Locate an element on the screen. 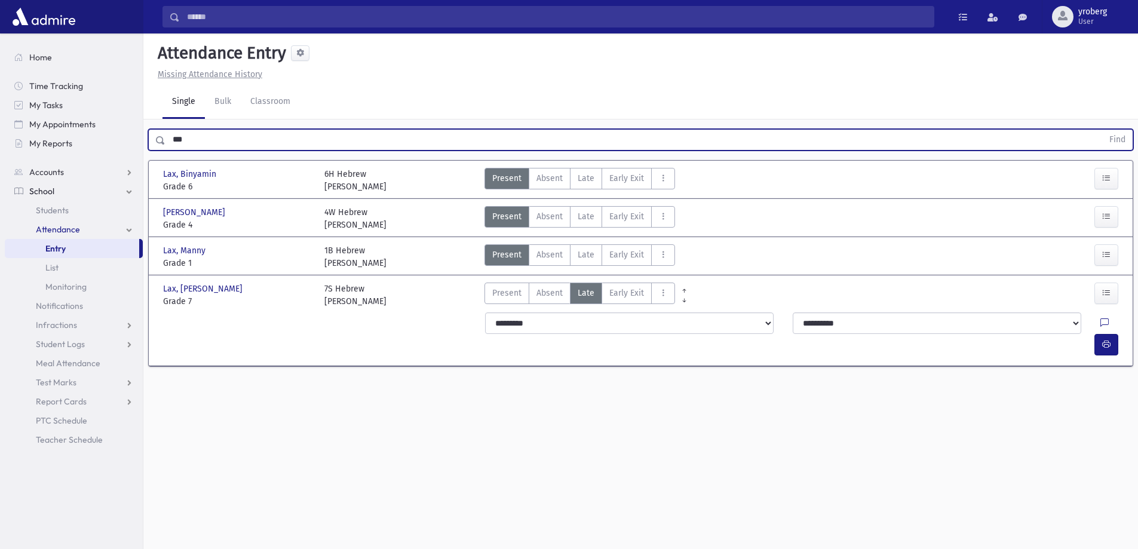 This screenshot has height=549, width=1138. a: PTC Schedule is located at coordinates (73, 420).